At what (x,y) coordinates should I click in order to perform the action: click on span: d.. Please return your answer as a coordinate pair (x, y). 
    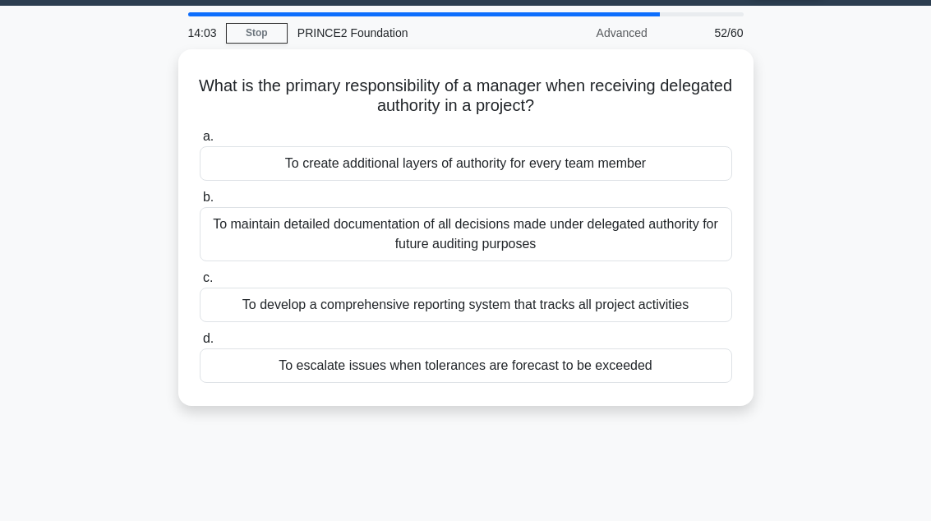
    Looking at the image, I should click on (208, 338).